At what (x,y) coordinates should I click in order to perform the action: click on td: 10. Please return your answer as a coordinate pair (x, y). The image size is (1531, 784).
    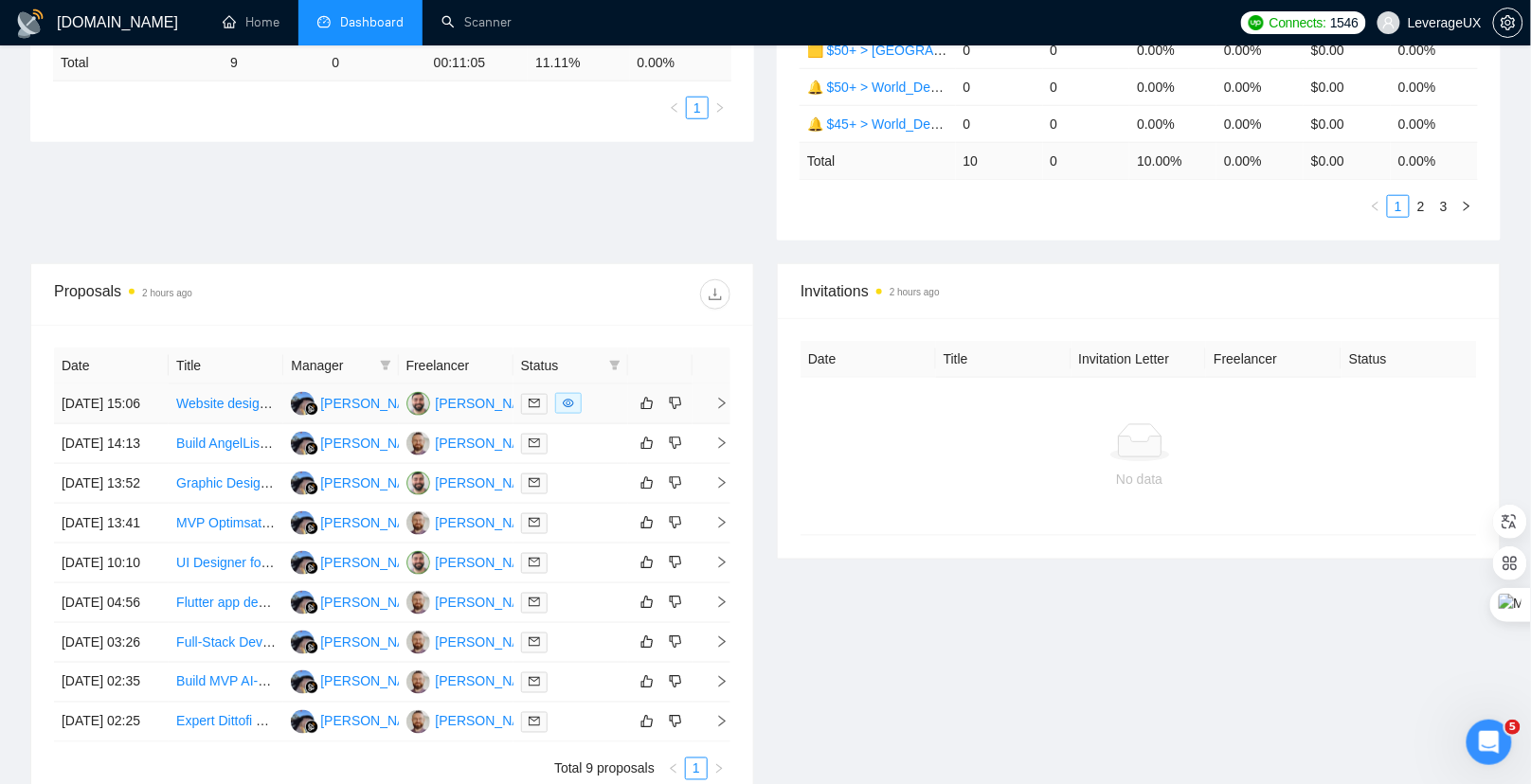
    Looking at the image, I should click on (999, 160).